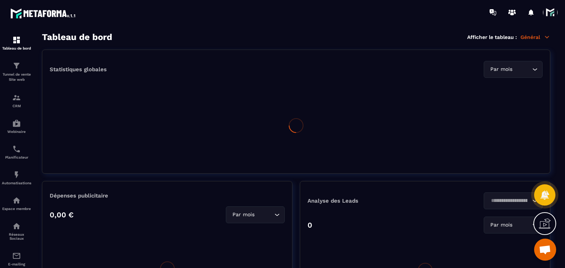 The image size is (565, 268). Describe the element at coordinates (17, 48) in the screenshot. I see `p: Tableau de bord` at that location.